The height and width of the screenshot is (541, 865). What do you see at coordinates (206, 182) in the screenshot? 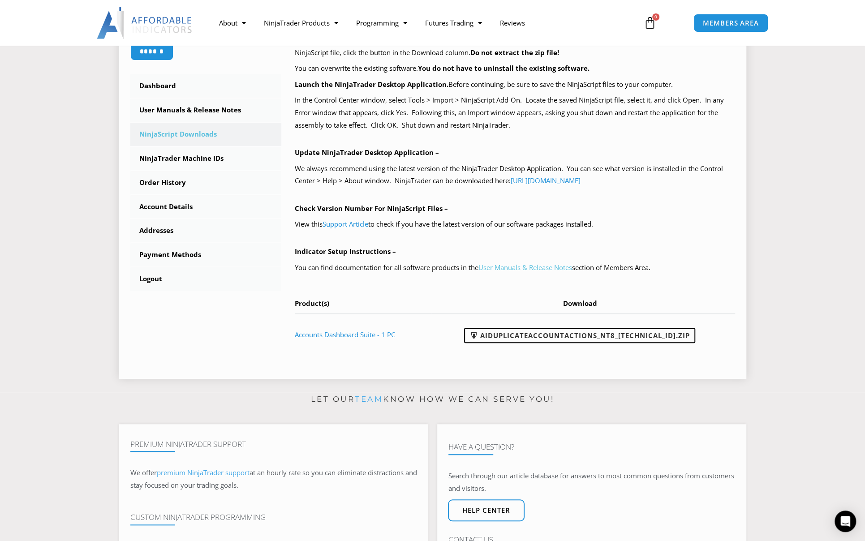
I see `nav: Account pages` at bounding box center [206, 182].